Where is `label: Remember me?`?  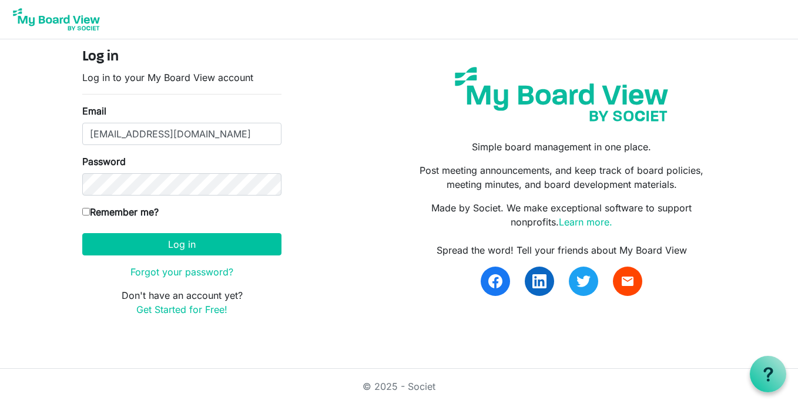 label: Remember me? is located at coordinates (120, 212).